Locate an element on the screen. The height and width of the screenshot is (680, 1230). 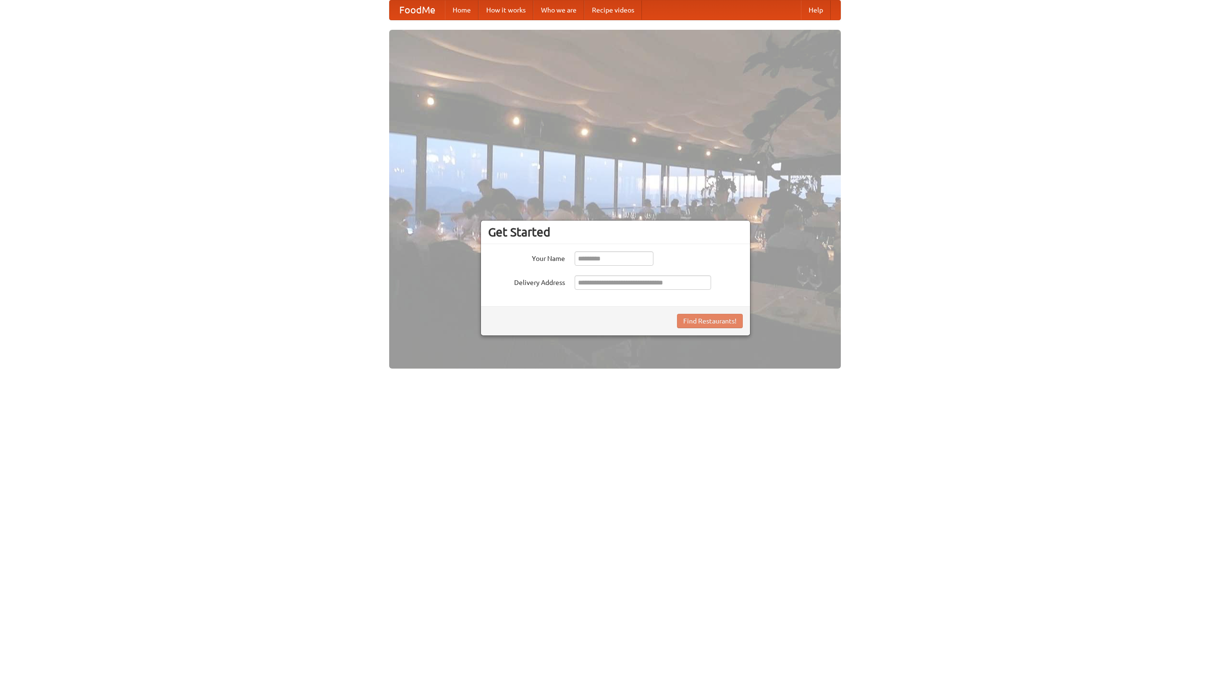
a: FoodMe is located at coordinates (417, 10).